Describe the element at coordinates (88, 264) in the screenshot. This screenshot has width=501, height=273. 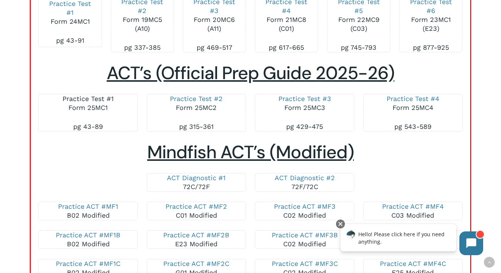
I see `a: Practice ACT #MF1C` at that location.